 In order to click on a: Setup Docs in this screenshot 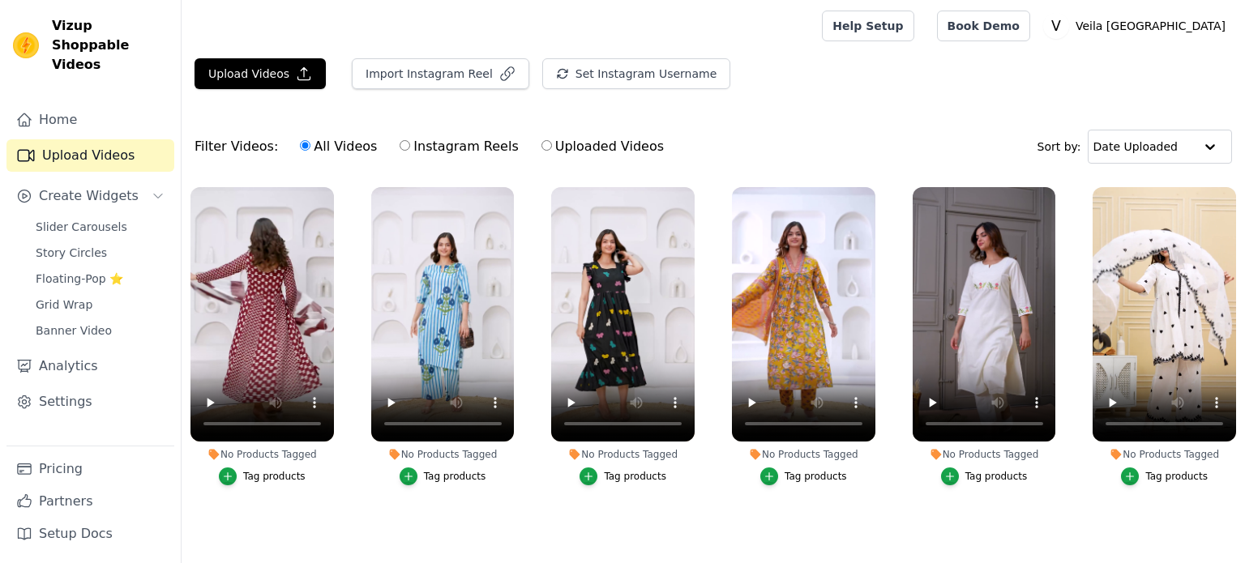, I will do `click(90, 534)`.